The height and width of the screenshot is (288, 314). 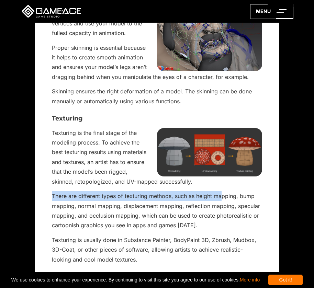 What do you see at coordinates (157, 63) in the screenshot?
I see `p: Proper skinning is essential because it helps to create smooth animation and ensures your model’s...` at bounding box center [157, 63].